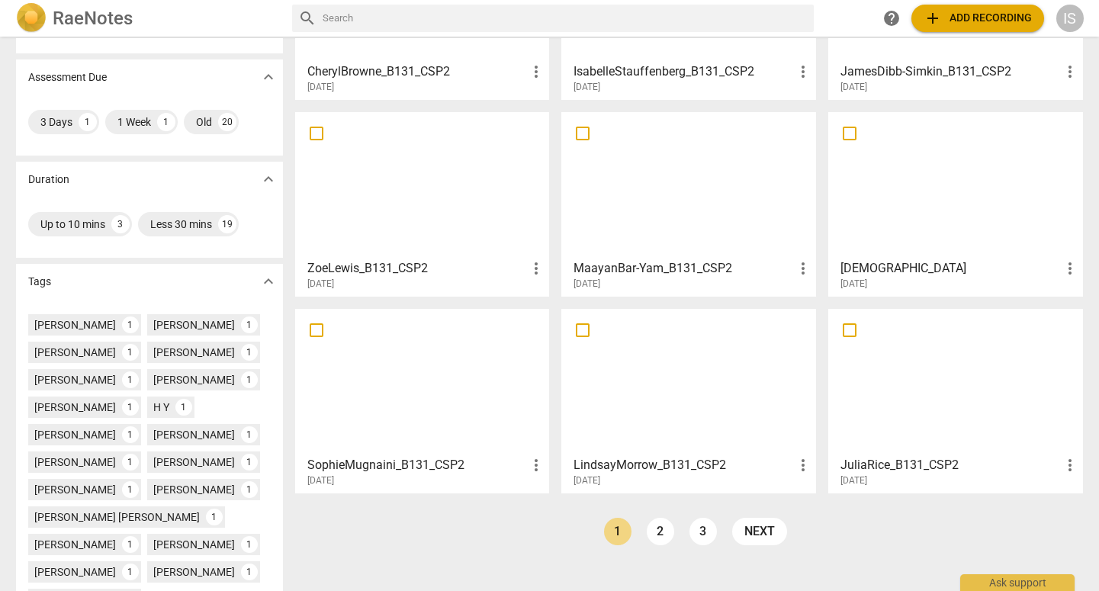  Describe the element at coordinates (978, 18) in the screenshot. I see `button: Upload` at that location.